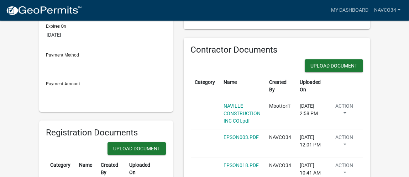  What do you see at coordinates (387, 10) in the screenshot?
I see `a: navco34` at bounding box center [387, 10].